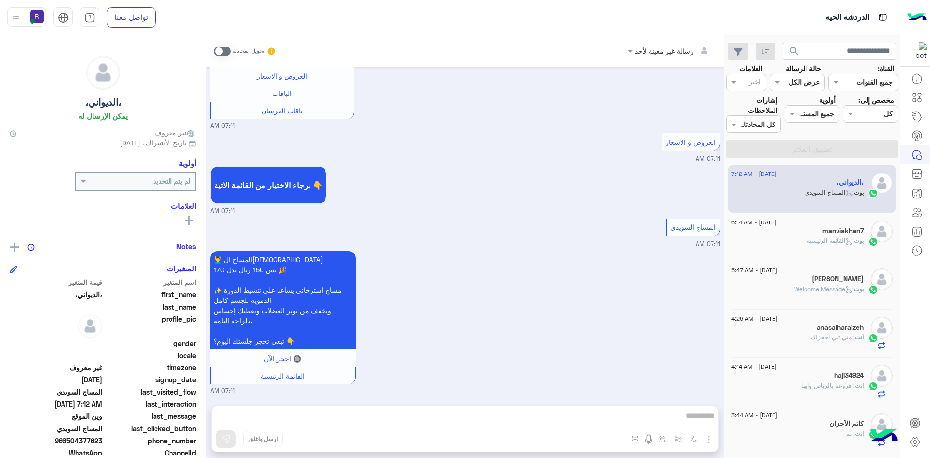 Image resolution: width=930 pixels, height=458 pixels. What do you see at coordinates (282, 358) in the screenshot?
I see `span: 🔘 احجز الآن` at bounding box center [282, 358].